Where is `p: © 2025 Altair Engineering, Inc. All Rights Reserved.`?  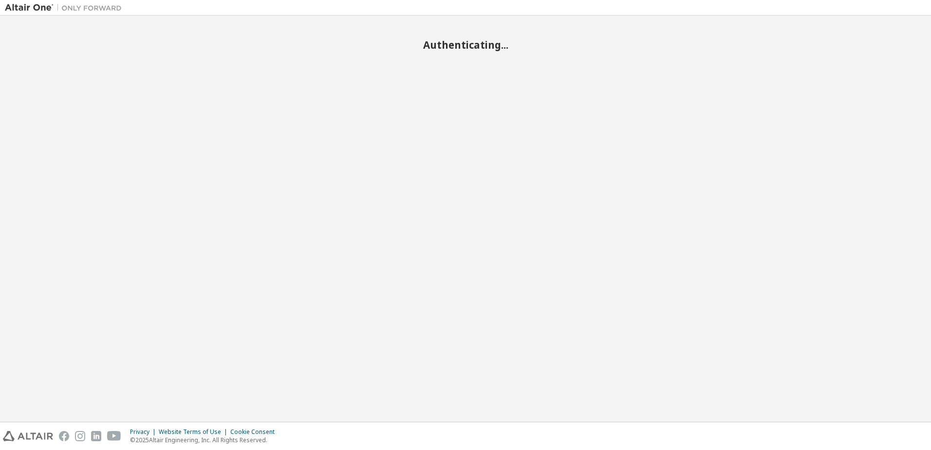 p: © 2025 Altair Engineering, Inc. All Rights Reserved. is located at coordinates (205, 439).